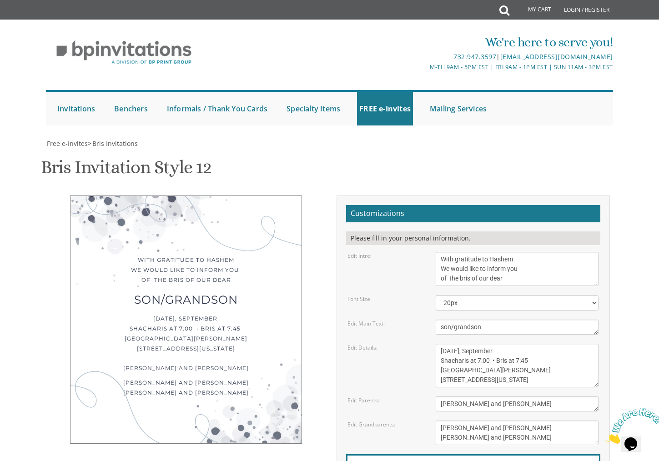  Describe the element at coordinates (371, 424) in the screenshot. I see `label: Edit Grandparents:` at that location.